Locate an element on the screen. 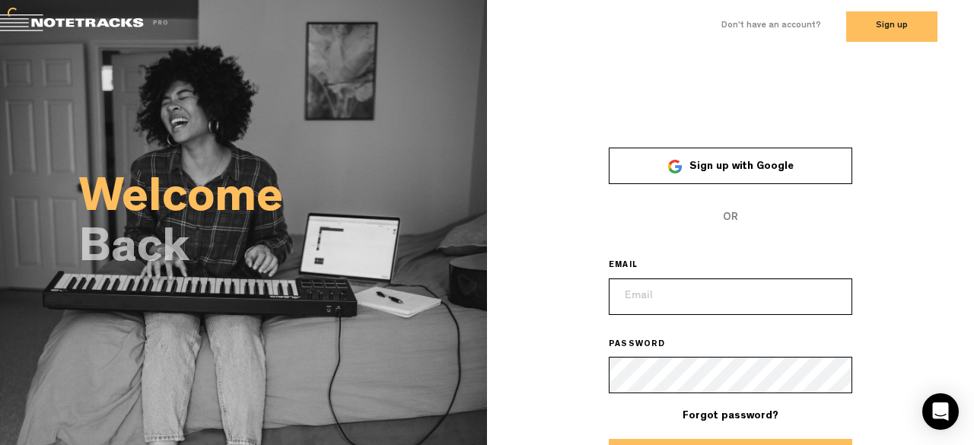 The width and height of the screenshot is (974, 445). span: OR is located at coordinates (730, 218).